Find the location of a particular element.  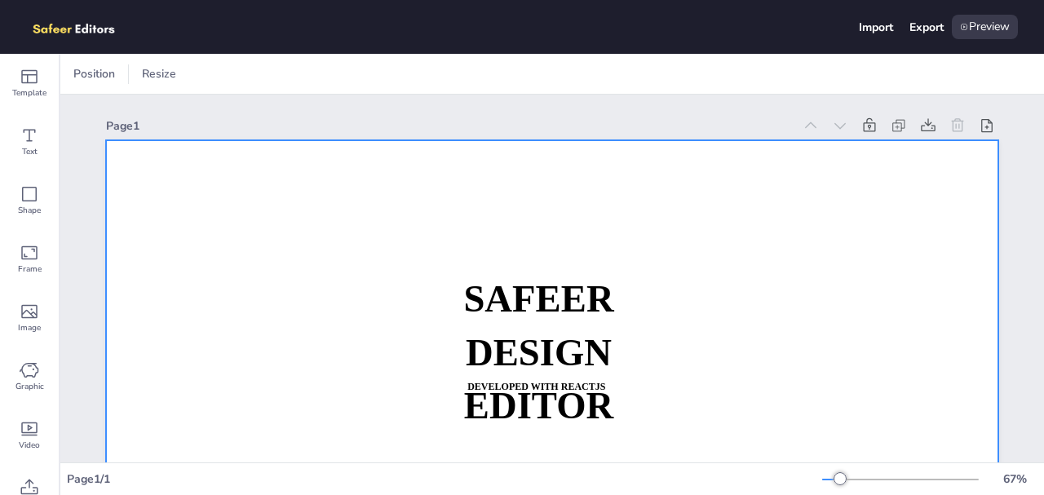

strong: SAFEER is located at coordinates (539, 299).